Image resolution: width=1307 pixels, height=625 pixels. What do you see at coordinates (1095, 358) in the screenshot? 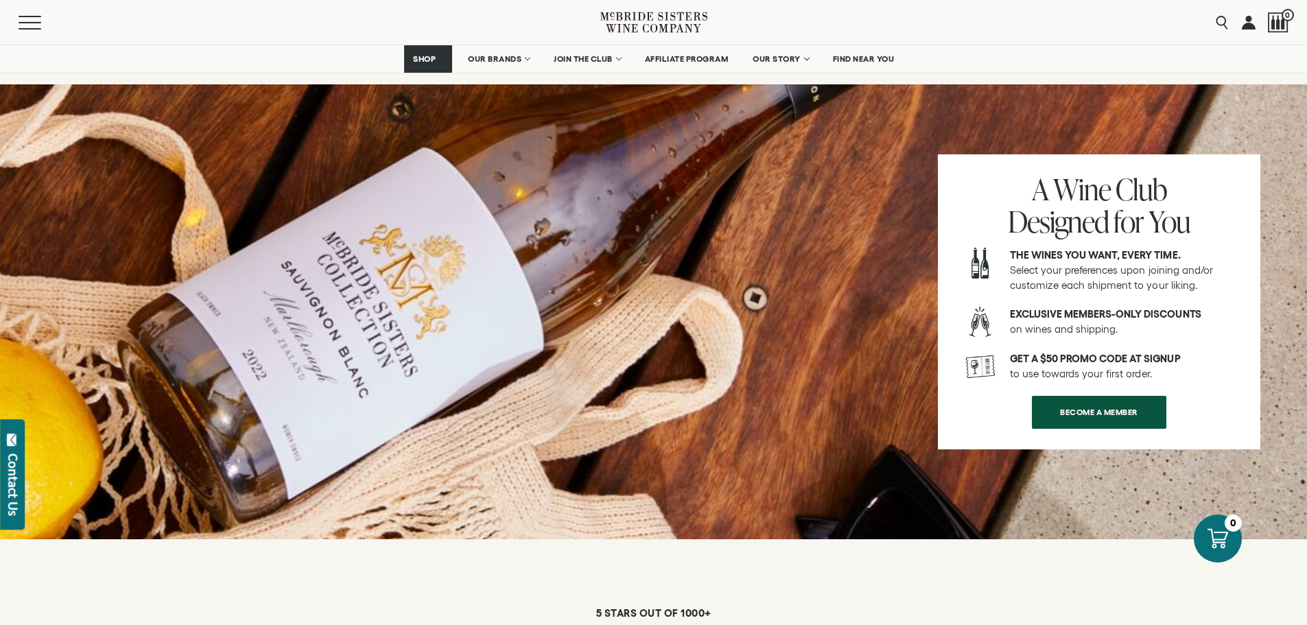
I see `strong: GET A $50 PROMO CODE AT SIGNUP` at bounding box center [1095, 358].